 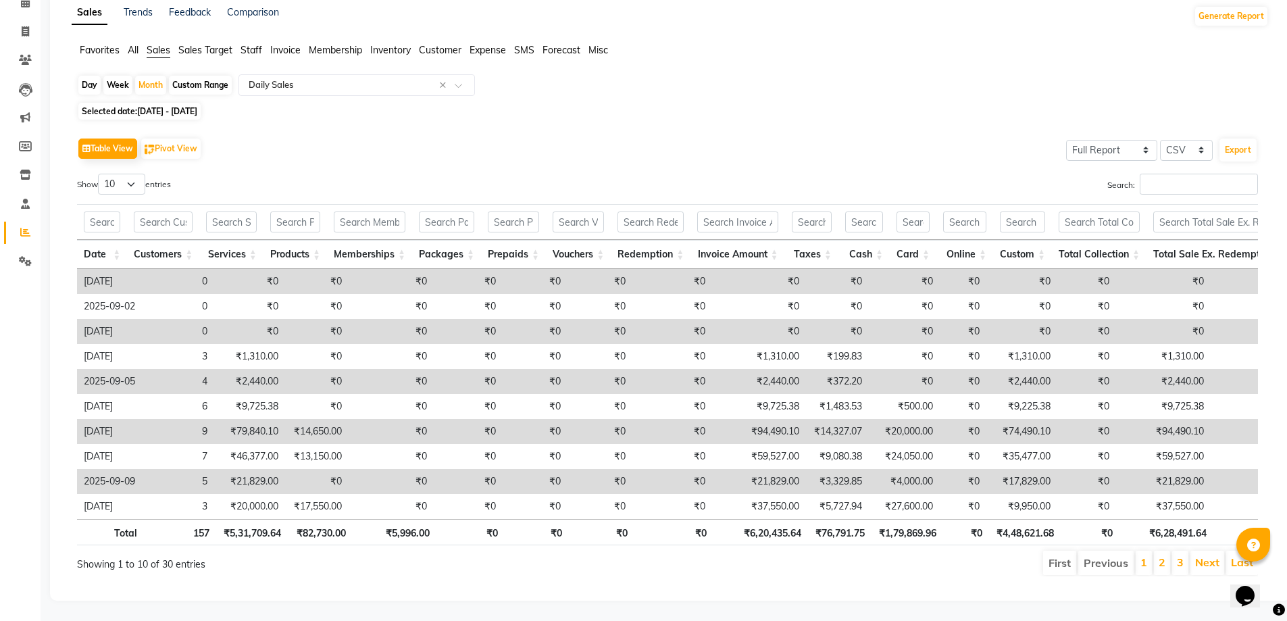 I want to click on label: Show entries, so click(x=124, y=184).